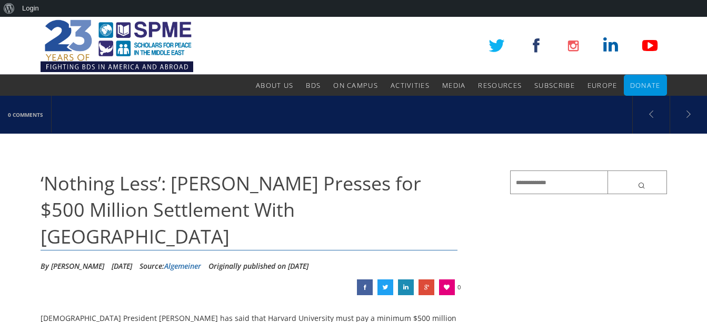 The width and height of the screenshot is (707, 322). I want to click on div: Source:, so click(170, 266).